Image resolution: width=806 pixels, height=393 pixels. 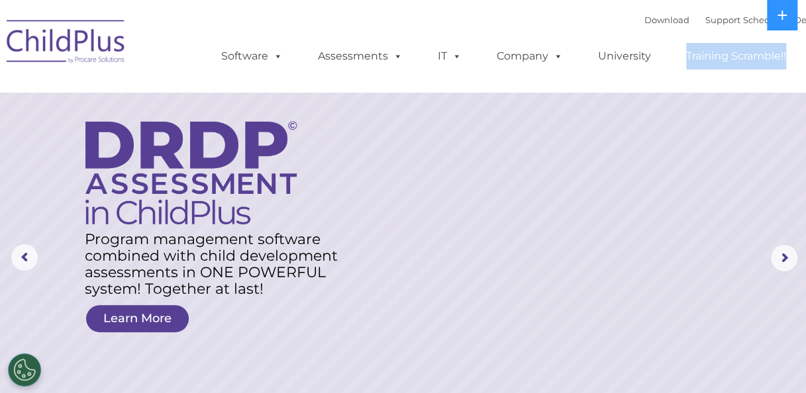 I want to click on a: IT, so click(x=450, y=56).